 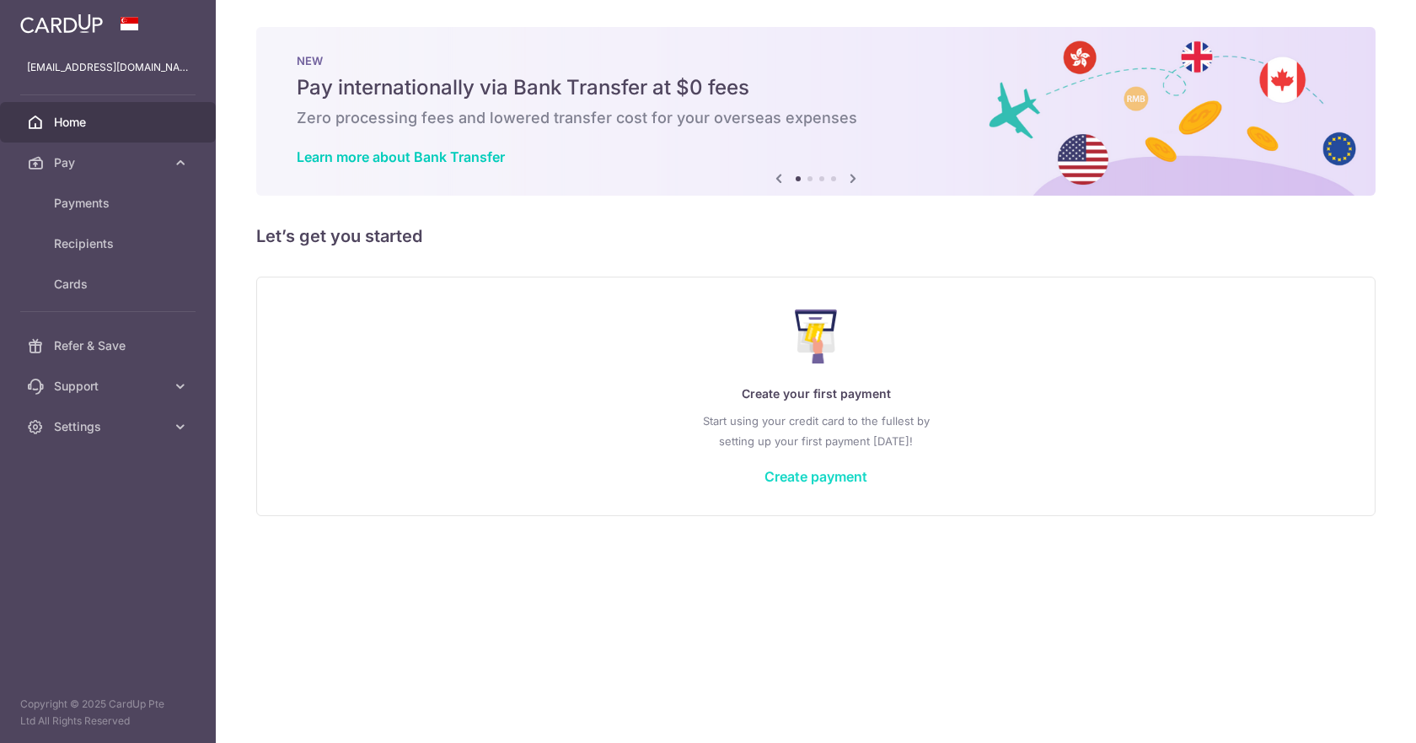 I want to click on p: NEW, so click(x=816, y=61).